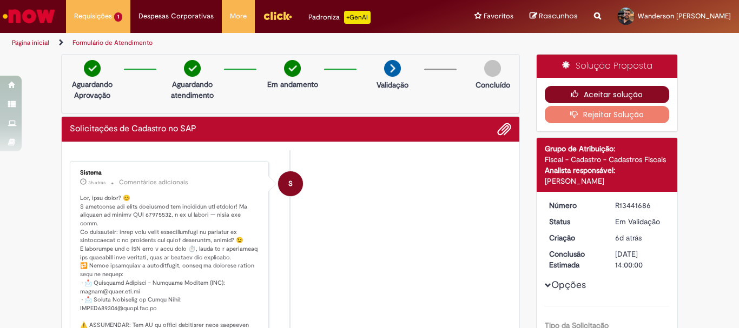  I want to click on span: Despesas Corporativas, so click(176, 16).